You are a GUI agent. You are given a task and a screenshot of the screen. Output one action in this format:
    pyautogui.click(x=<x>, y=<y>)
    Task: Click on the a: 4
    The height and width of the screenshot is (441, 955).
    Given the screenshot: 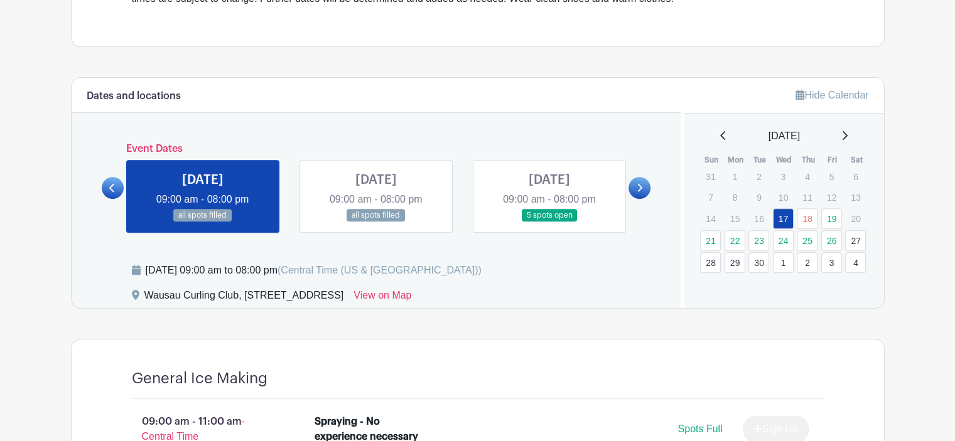 What is the action you would take?
    pyautogui.click(x=855, y=262)
    